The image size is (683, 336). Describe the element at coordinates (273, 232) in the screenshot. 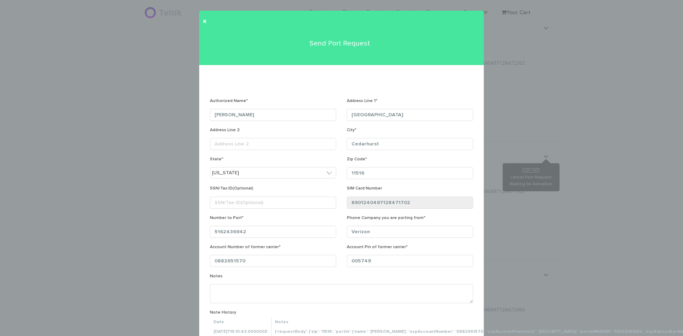

I see `input: Number to Port` at that location.